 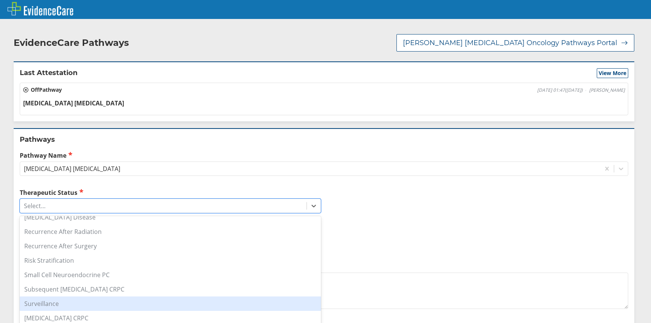 I want to click on img: EvidenceCare, so click(x=40, y=9).